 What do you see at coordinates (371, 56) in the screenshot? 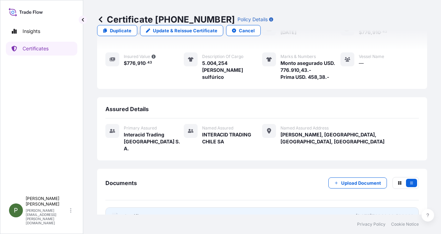
I see `span: Vessel Name` at bounding box center [371, 56].